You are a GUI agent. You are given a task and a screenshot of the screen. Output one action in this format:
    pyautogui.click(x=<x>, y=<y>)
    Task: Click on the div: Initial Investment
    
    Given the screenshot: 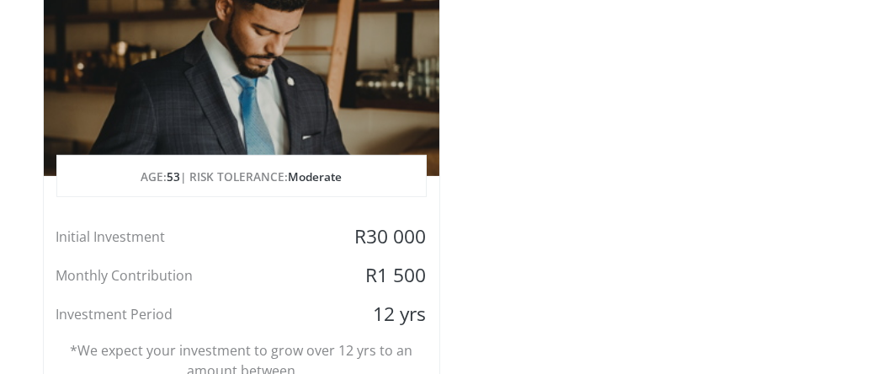 What is the action you would take?
    pyautogui.click(x=175, y=236)
    